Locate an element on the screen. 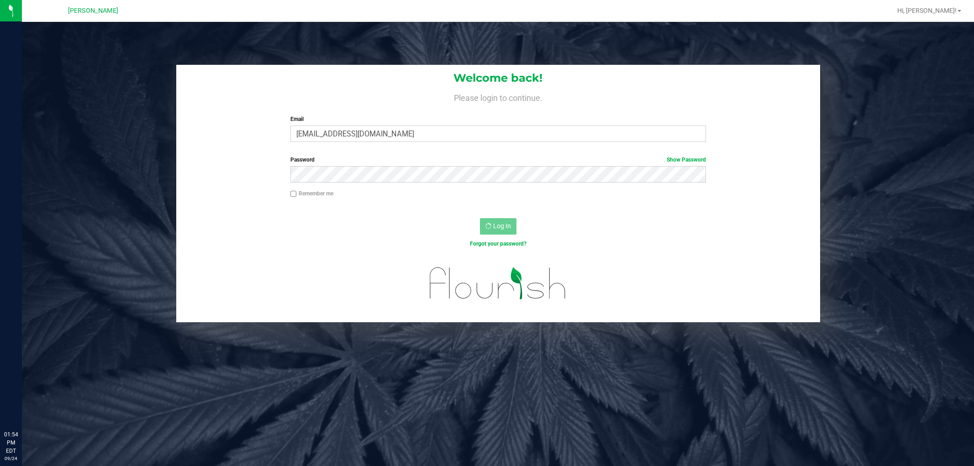 The image size is (974, 466). p: 09/24 is located at coordinates (11, 458).